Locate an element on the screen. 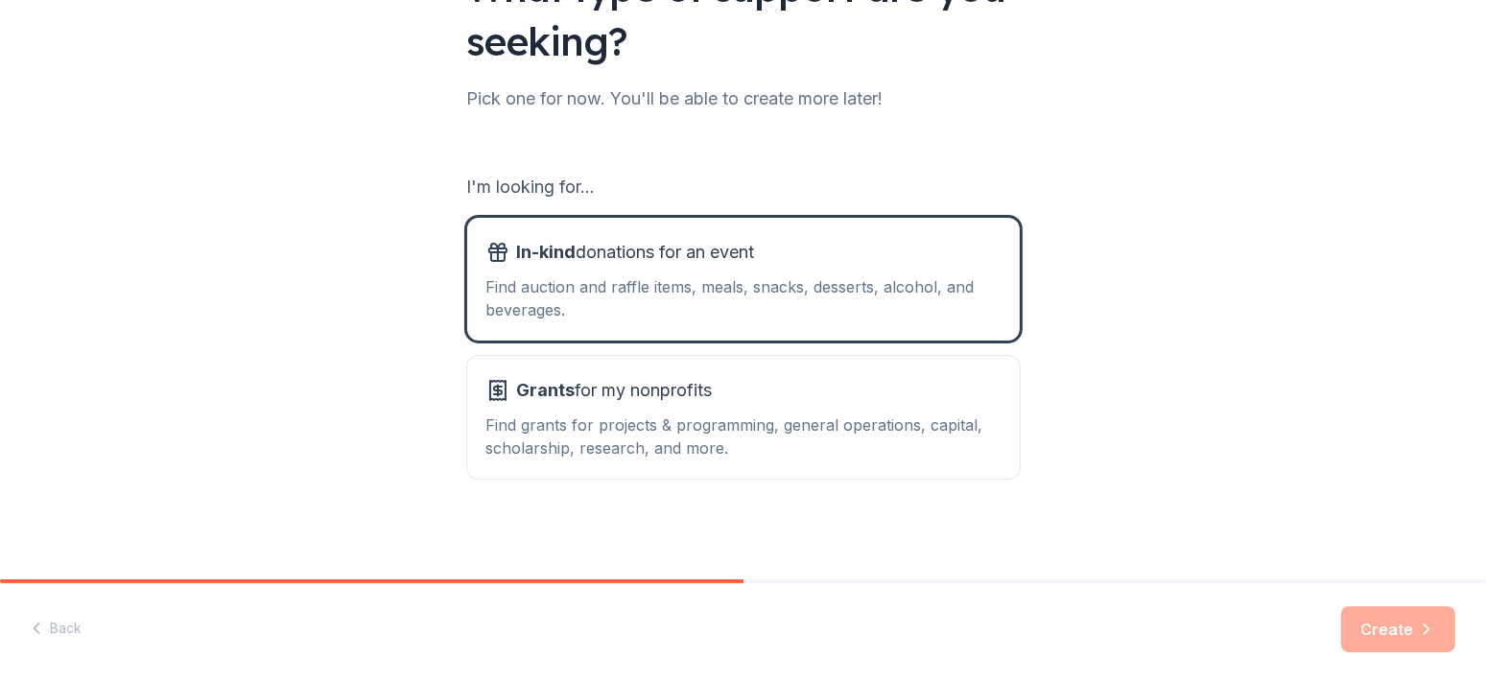 The width and height of the screenshot is (1486, 683). div: Pick one for now. You'll be able to create more later! is located at coordinates (743, 99).